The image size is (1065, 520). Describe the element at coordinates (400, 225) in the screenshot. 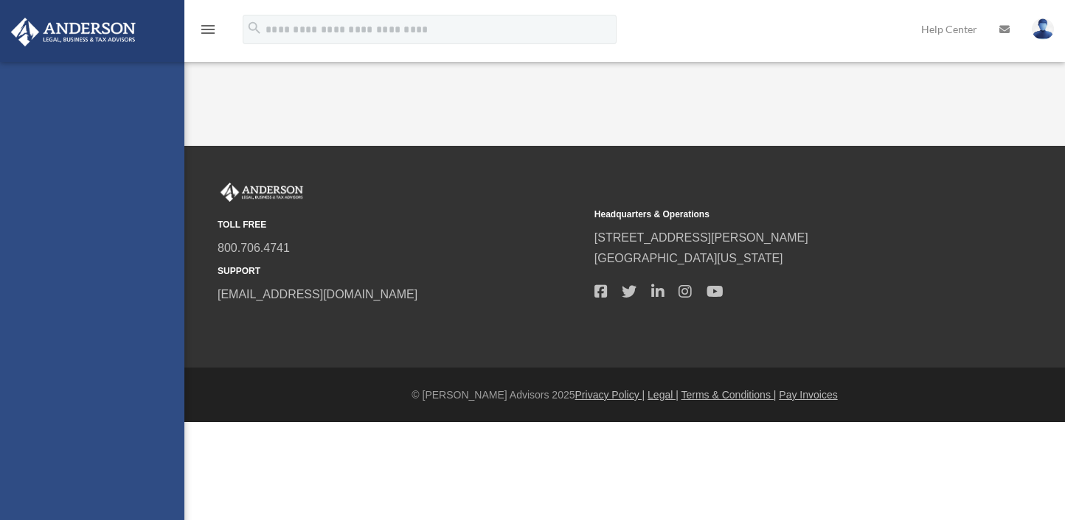

I see `small: TOLL FREE` at that location.